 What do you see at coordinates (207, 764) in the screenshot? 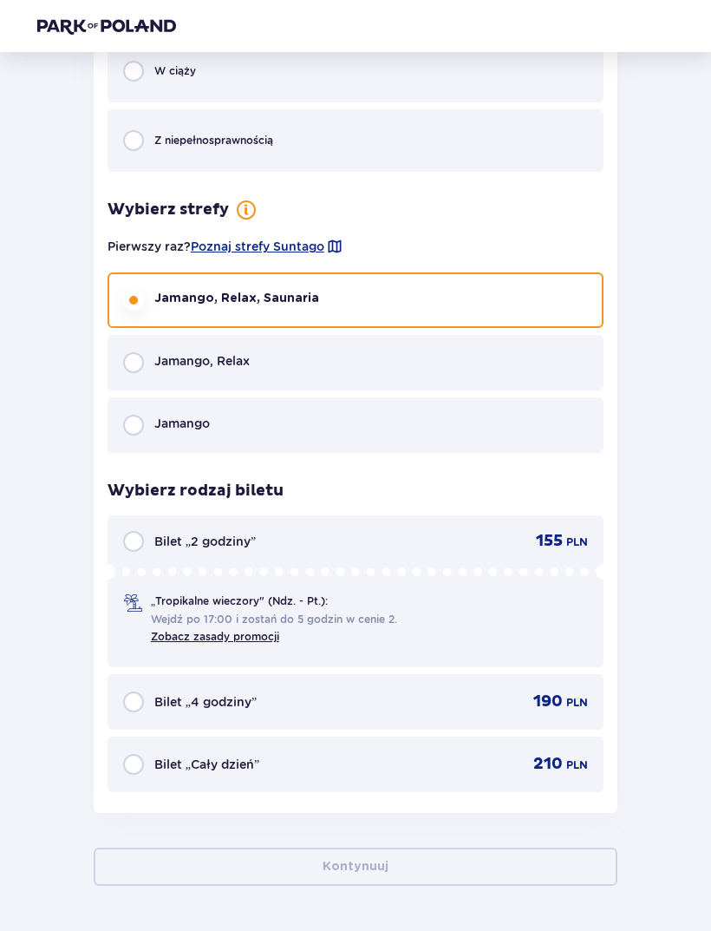
I see `span: Bilet „Cały dzień”` at bounding box center [207, 764].